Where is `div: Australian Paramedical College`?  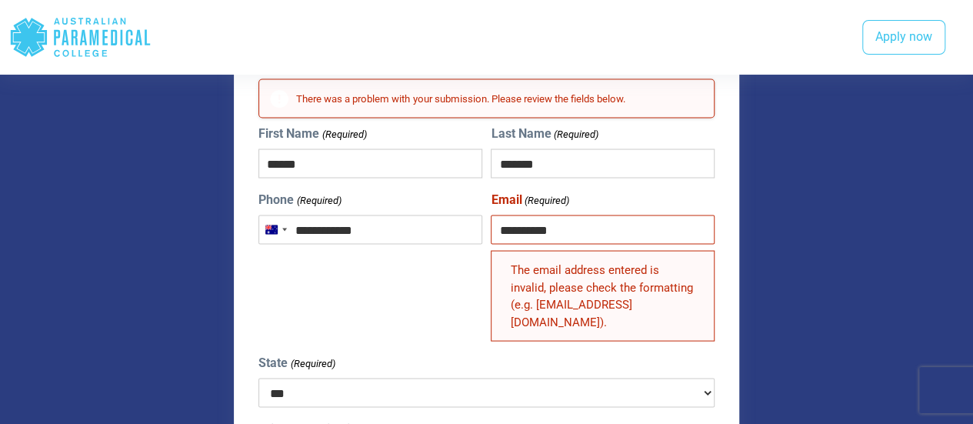 div: Australian Paramedical College is located at coordinates (80, 37).